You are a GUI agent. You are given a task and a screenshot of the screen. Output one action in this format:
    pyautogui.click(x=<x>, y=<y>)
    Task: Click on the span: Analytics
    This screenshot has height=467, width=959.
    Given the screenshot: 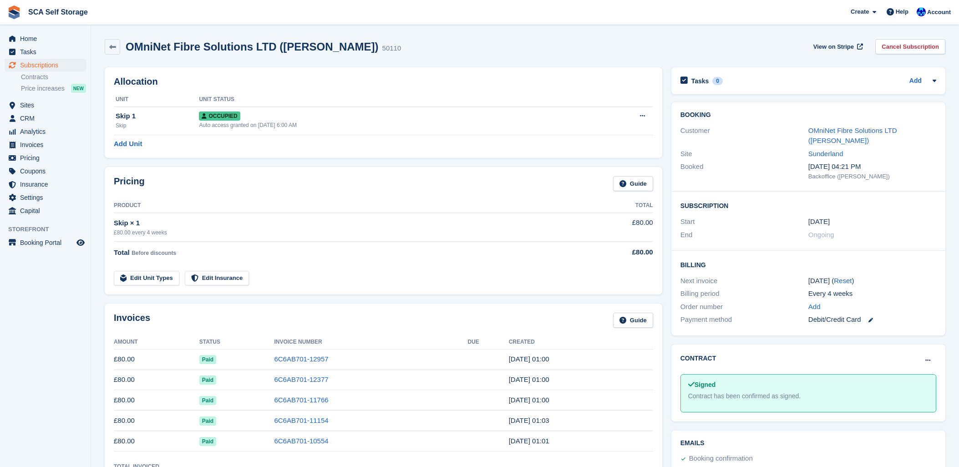 What is the action you would take?
    pyautogui.click(x=47, y=132)
    